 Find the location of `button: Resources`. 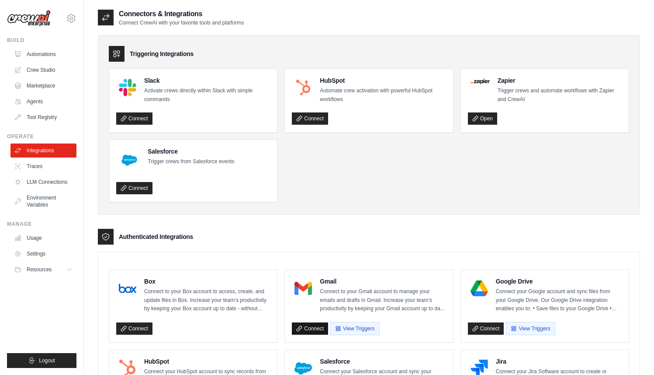

button: Resources is located at coordinates (43, 269).